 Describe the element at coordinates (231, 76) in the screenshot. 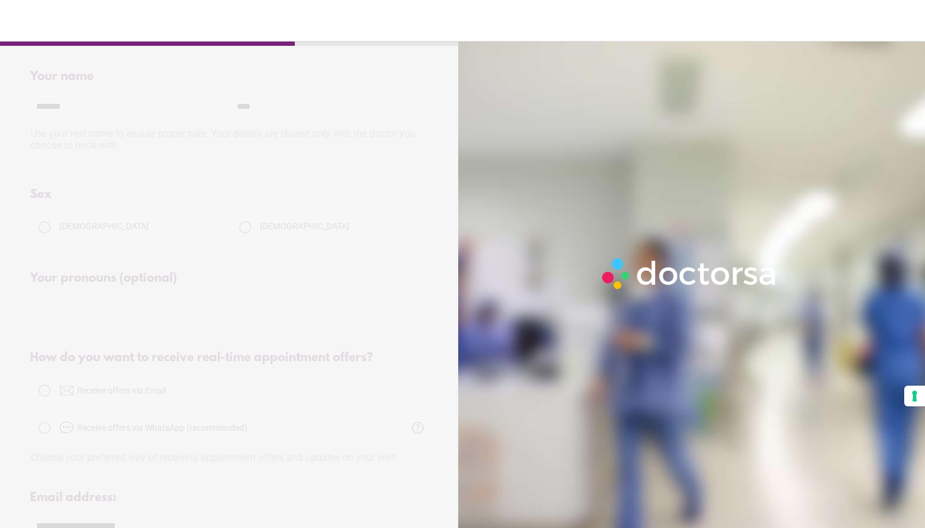

I see `div: Your name` at that location.